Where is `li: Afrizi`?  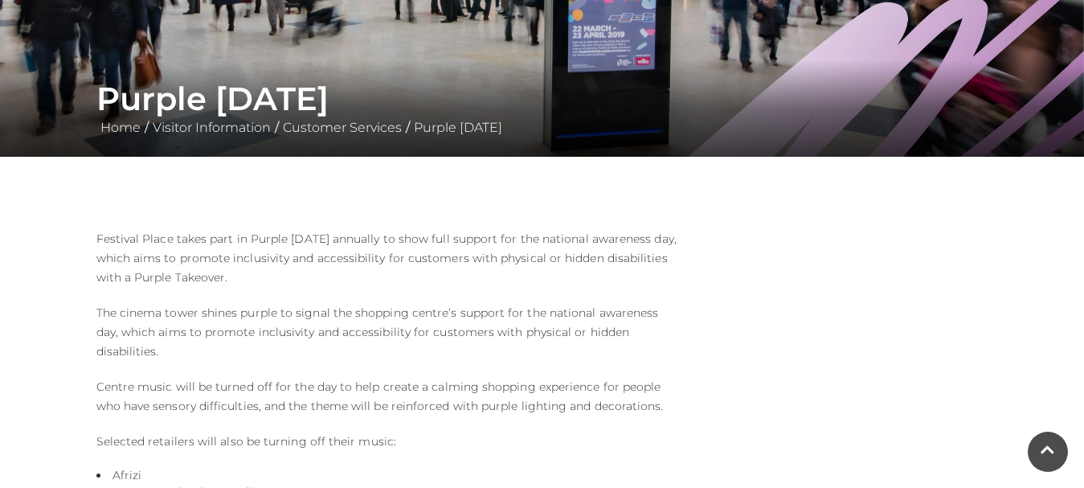 li: Afrizi is located at coordinates (390, 475).